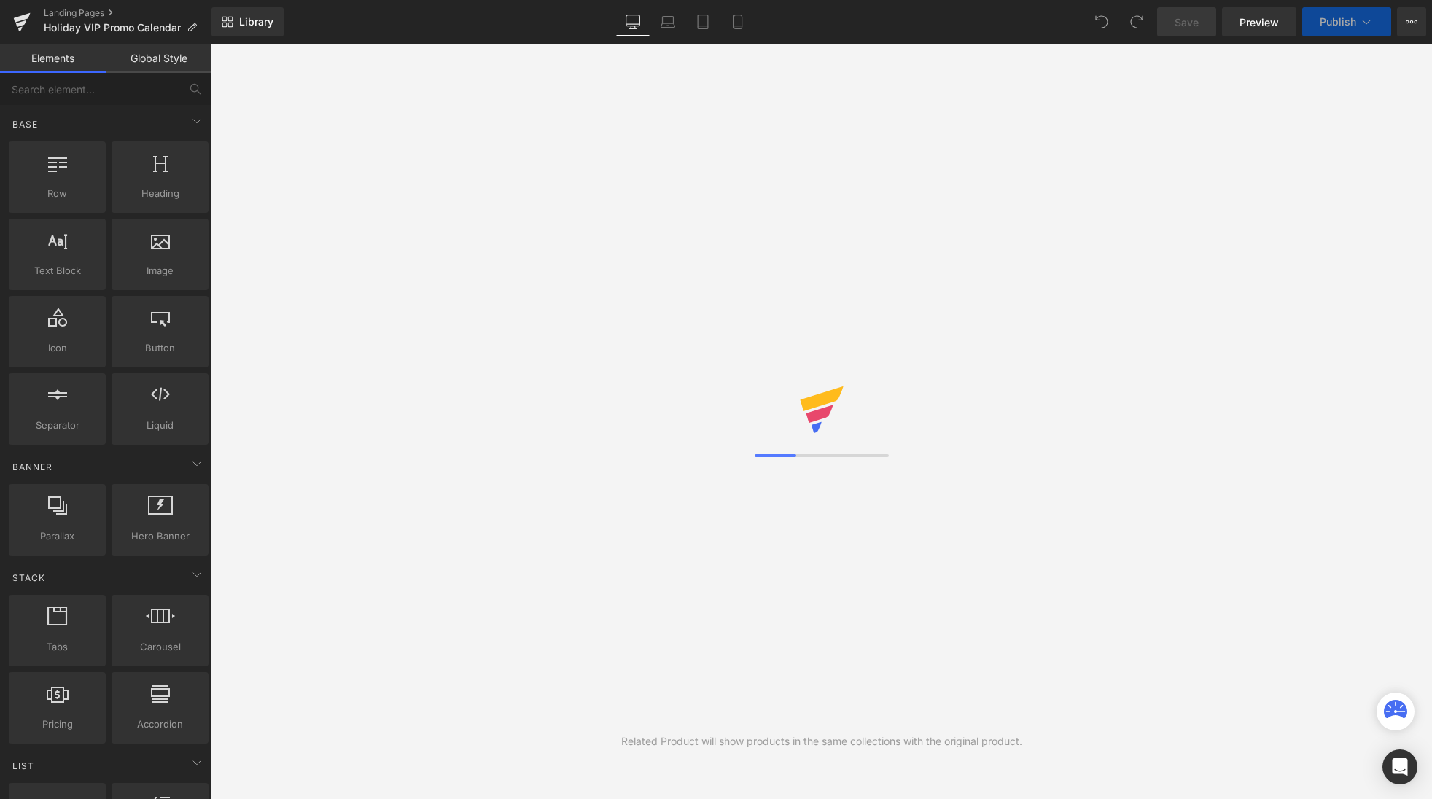  What do you see at coordinates (160, 271) in the screenshot?
I see `span: Image` at bounding box center [160, 271].